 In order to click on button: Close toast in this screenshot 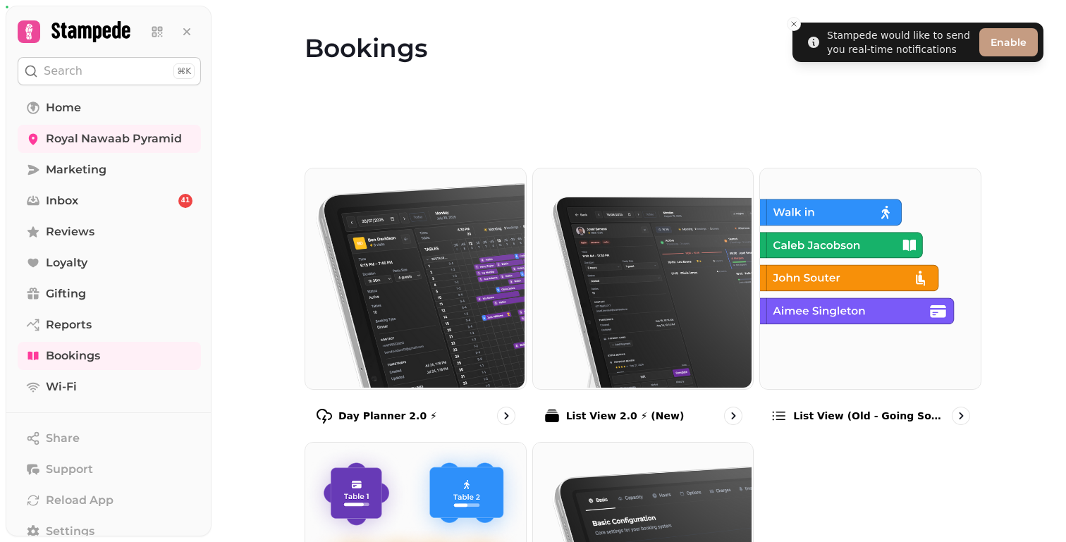, I will do `click(794, 24)`.